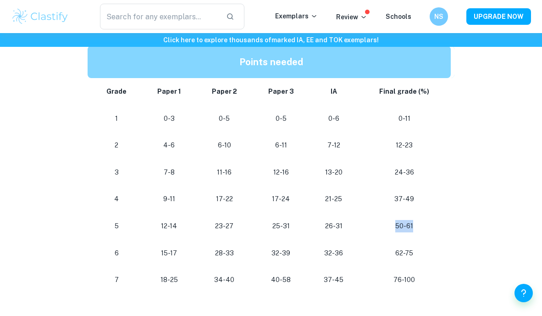 The height and width of the screenshot is (316, 542). Describe the element at coordinates (352, 17) in the screenshot. I see `p: Review` at that location.